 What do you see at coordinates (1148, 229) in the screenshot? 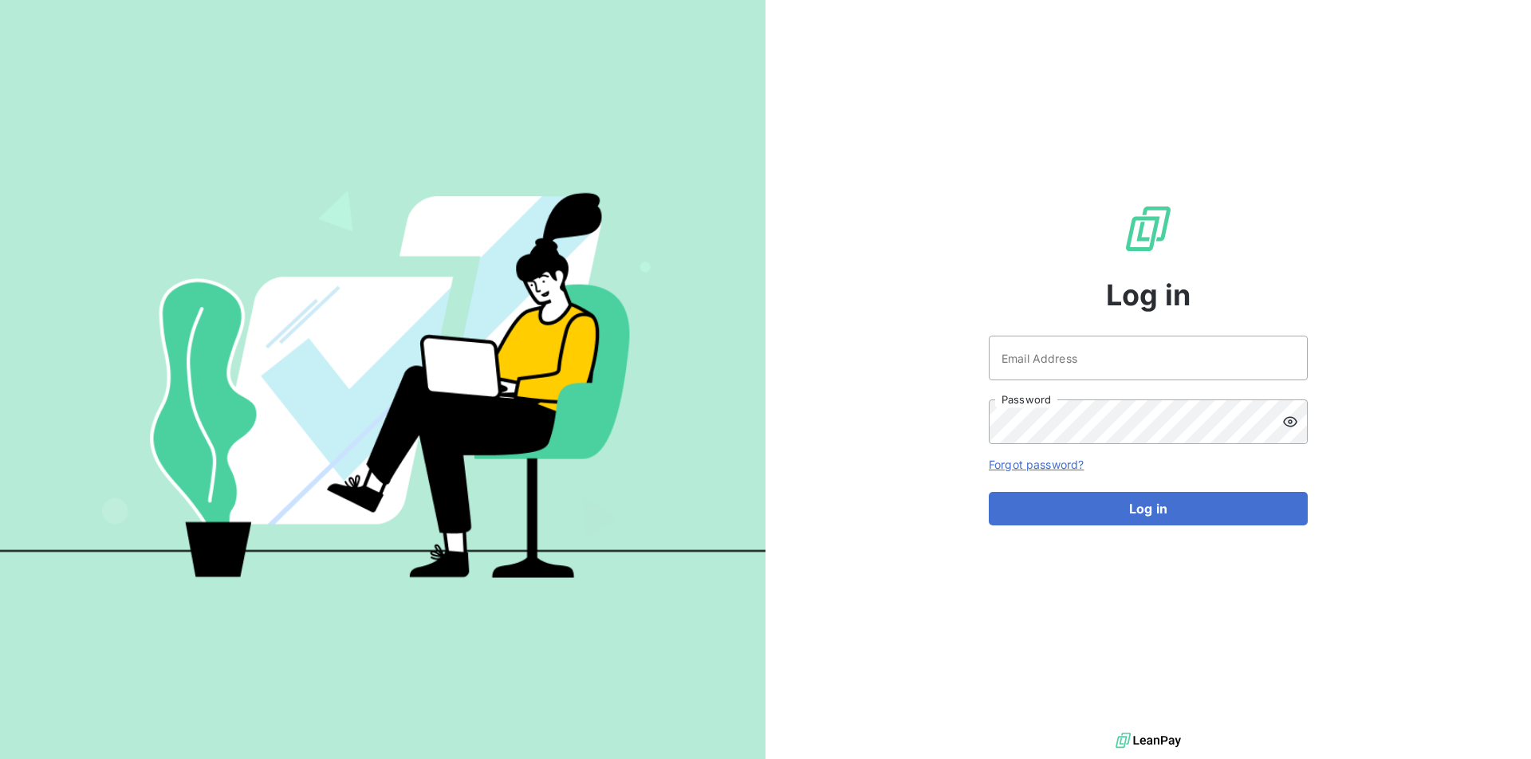
I see `img: LeanPay Logo` at bounding box center [1148, 229].